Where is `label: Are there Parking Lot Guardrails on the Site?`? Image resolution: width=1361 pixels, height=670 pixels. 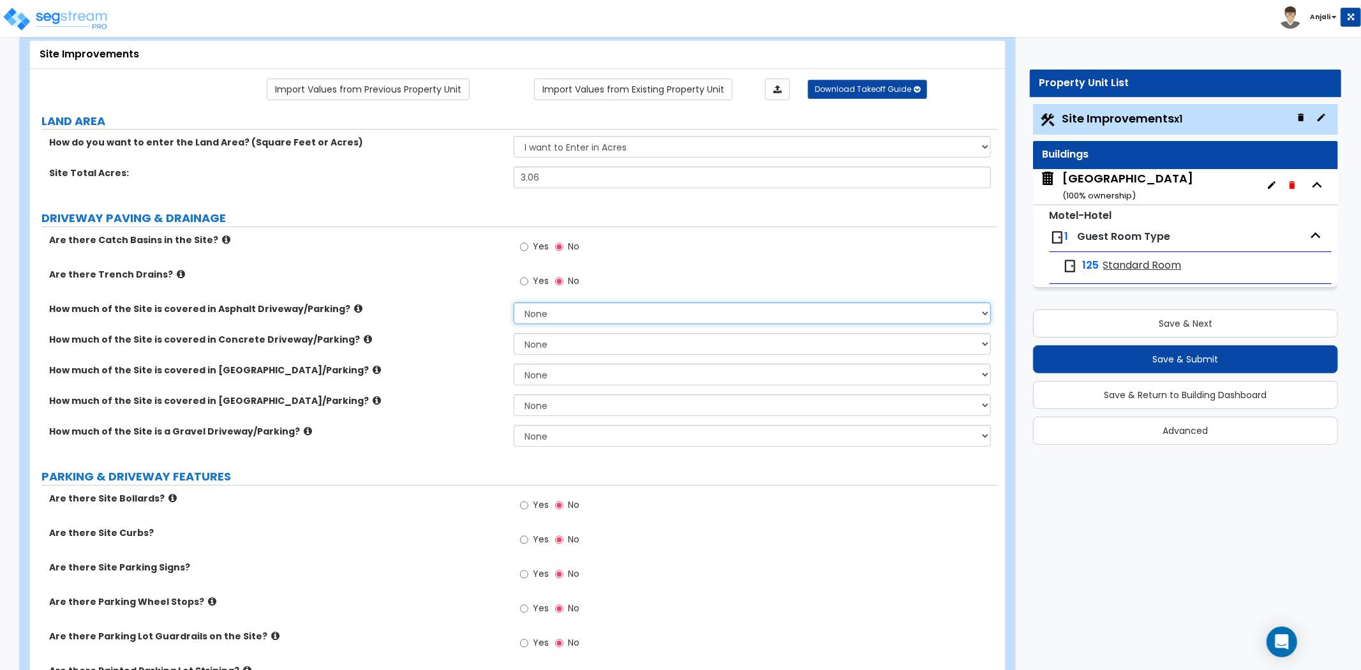
label: Are there Parking Lot Guardrails on the Site? is located at coordinates (276, 636).